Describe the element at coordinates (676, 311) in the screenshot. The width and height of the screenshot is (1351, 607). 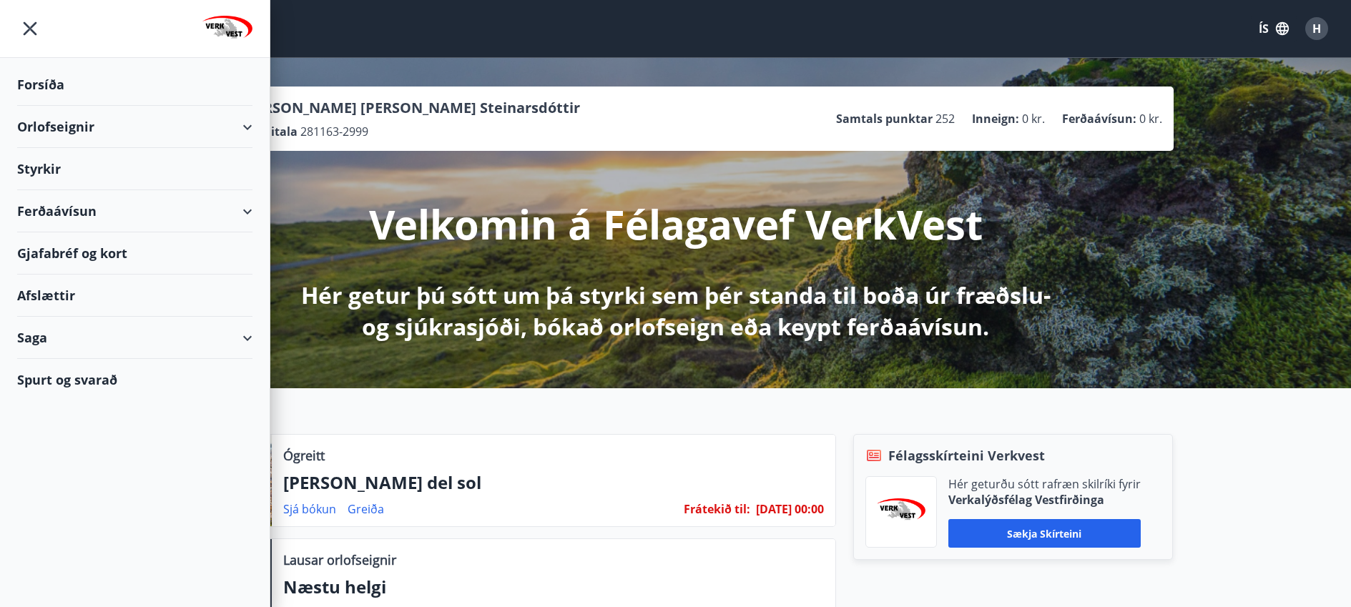
I see `p: Hér getur þú sótt um þá styrki sem þér standa til boða úr fræðslu- og sjúkrasjóði, bókað orlofsei...` at that location.